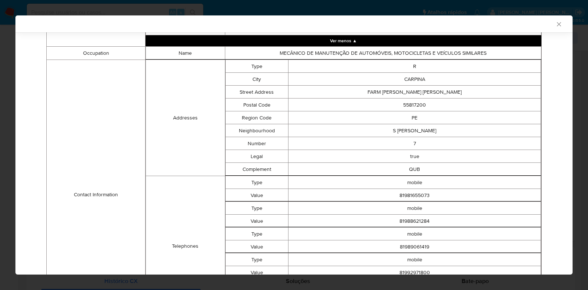 The height and width of the screenshot is (290, 588). Describe the element at coordinates (257, 169) in the screenshot. I see `td: Complement` at that location.